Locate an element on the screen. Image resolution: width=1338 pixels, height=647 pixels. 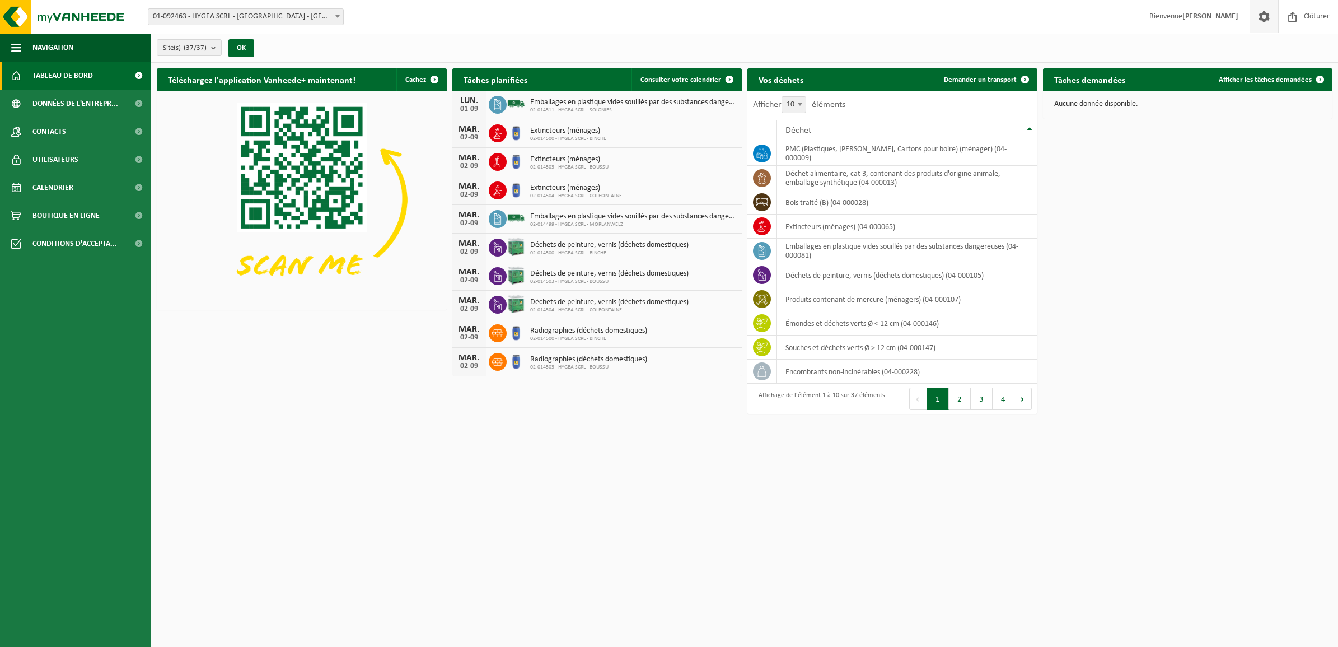
span: Tableau de bord is located at coordinates (63, 76).